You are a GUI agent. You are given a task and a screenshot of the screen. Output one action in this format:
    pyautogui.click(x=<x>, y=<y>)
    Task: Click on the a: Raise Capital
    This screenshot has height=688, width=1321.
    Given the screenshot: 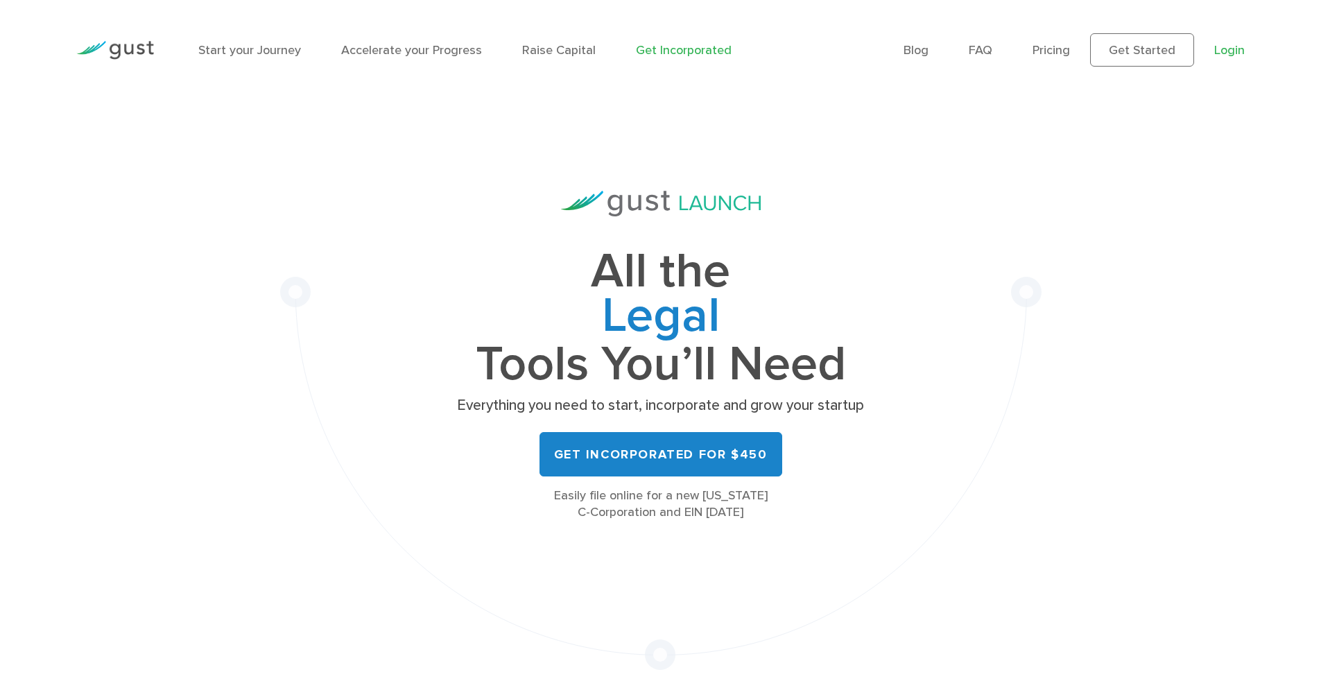 What is the action you would take?
    pyautogui.click(x=559, y=50)
    